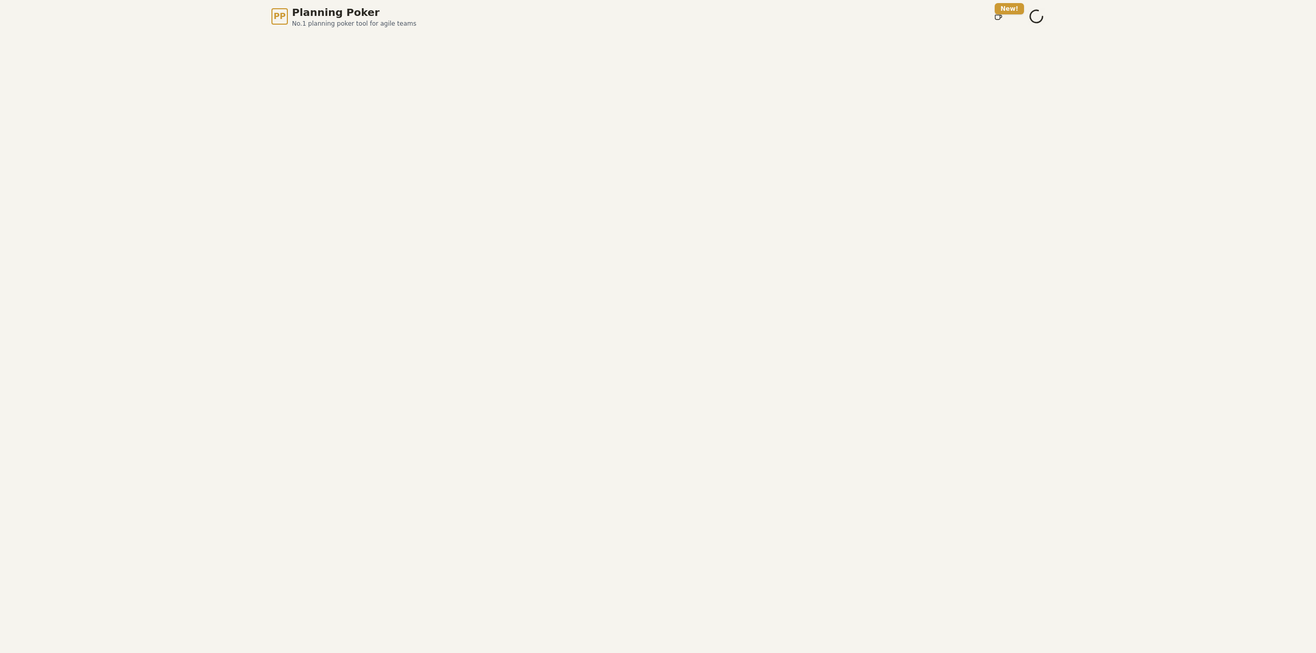 This screenshot has height=653, width=1316. Describe the element at coordinates (354, 24) in the screenshot. I see `span: No.1 planning poker tool for agile teams` at that location.